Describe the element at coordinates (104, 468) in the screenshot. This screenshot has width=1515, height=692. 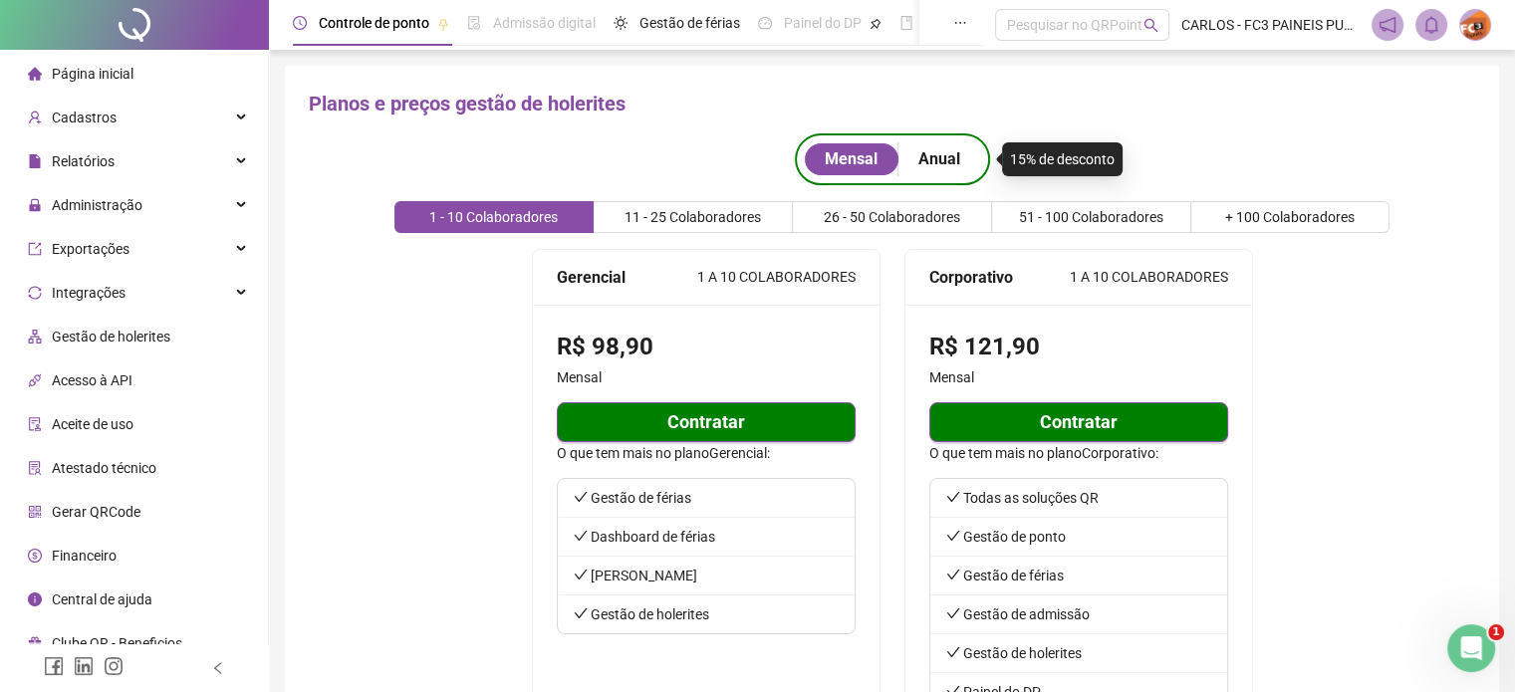
I see `span: Atestado técnico` at that location.